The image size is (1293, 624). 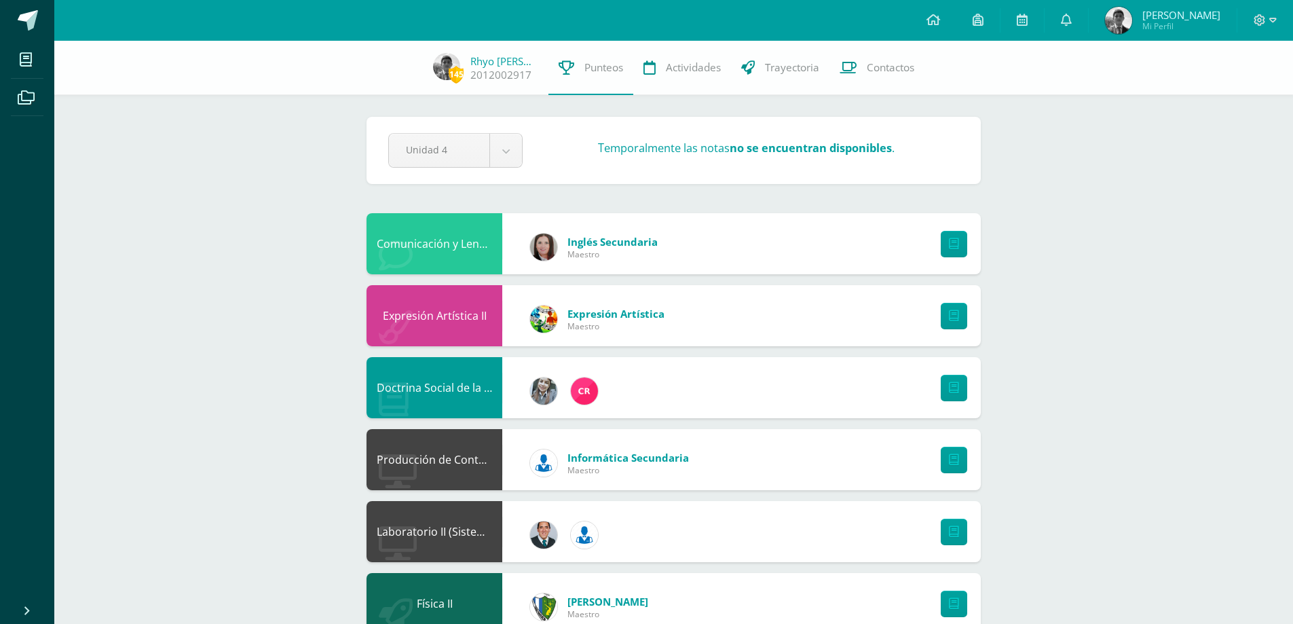 I want to click on img: 8af0450cf43d44e38c4a1497329761f3.png, so click(x=544, y=247).